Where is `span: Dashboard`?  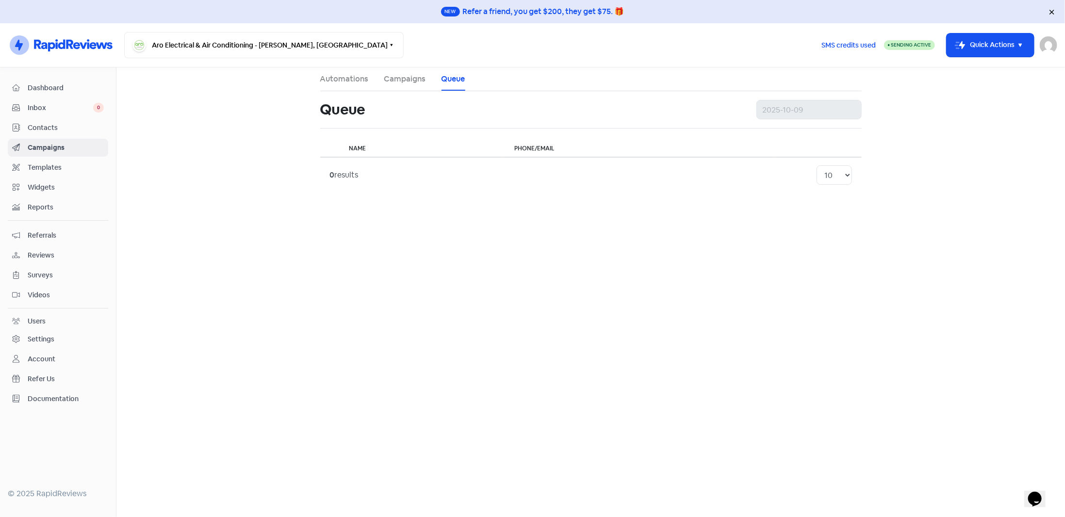
span: Dashboard is located at coordinates (66, 88).